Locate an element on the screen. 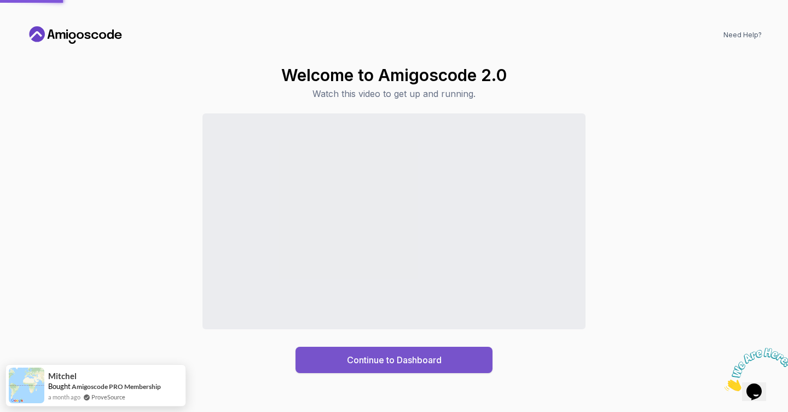 The height and width of the screenshot is (412, 788). a: Amigoscode PRO Membership is located at coordinates (116, 386).